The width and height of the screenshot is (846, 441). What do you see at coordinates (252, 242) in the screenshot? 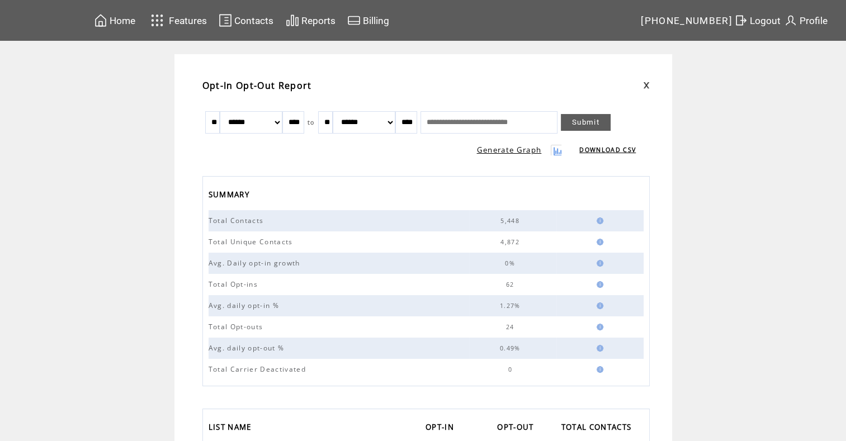
I see `span: Total Unique Contacts` at bounding box center [252, 242].